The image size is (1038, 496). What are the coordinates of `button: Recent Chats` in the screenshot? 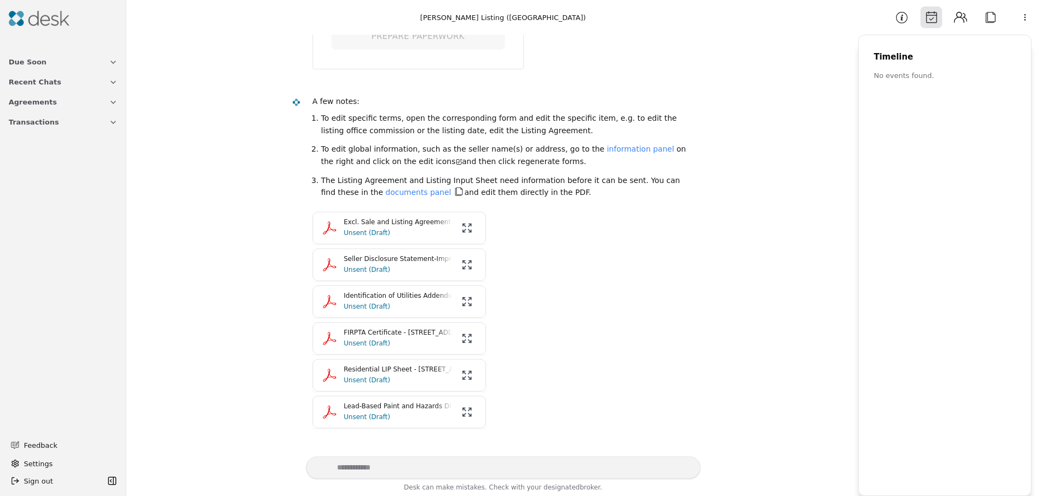 It's located at (63, 82).